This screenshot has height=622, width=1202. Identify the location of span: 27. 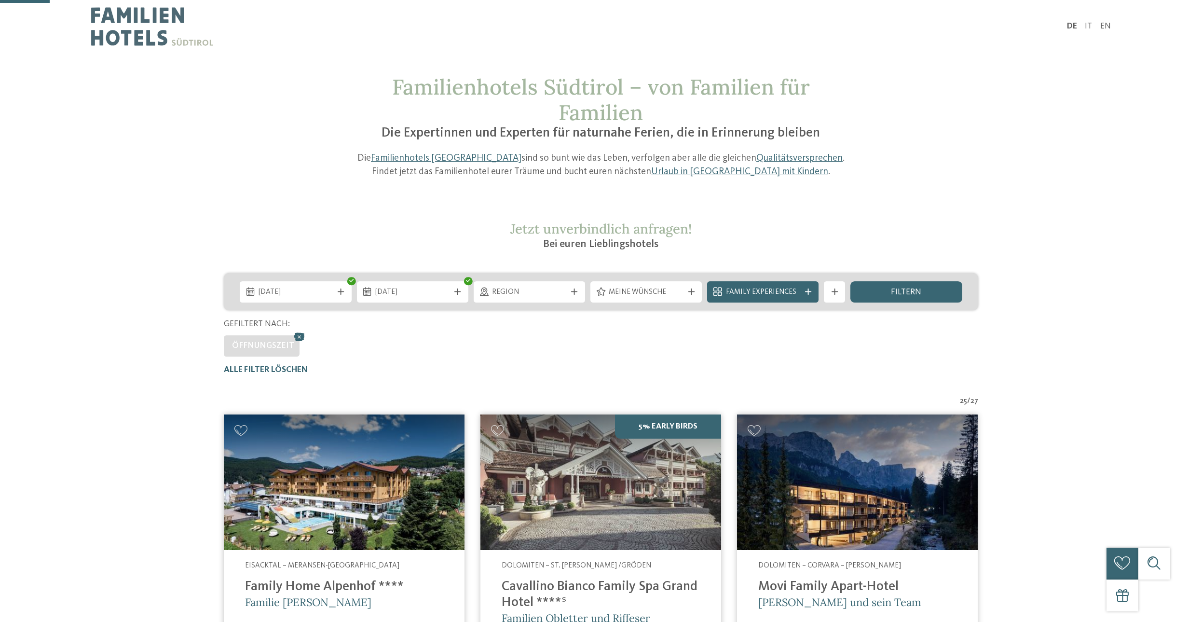
(975, 401).